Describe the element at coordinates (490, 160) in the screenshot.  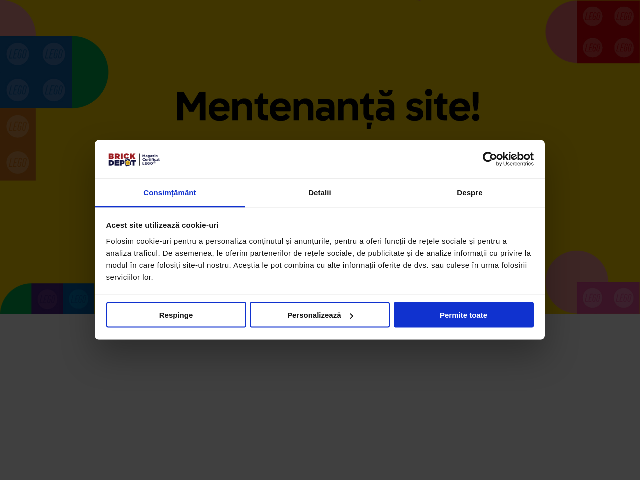
I see `a: Usercentrics Cookiebot - opens in a new window` at that location.